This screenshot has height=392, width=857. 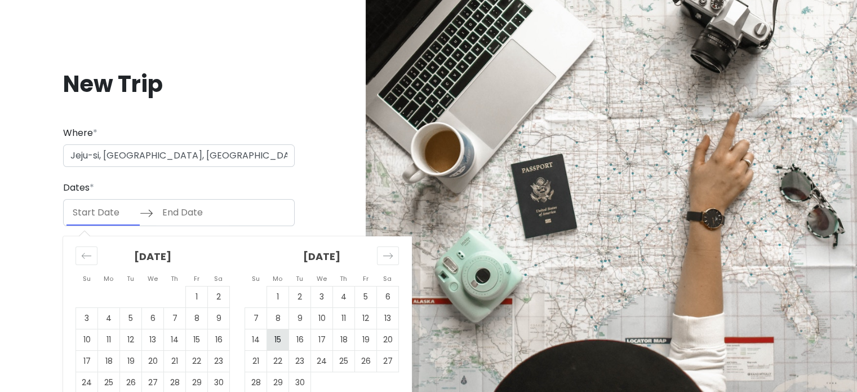 I want to click on td: Choose Saturday, August 2, 2025 as your check-in date. It’s available., so click(x=219, y=297).